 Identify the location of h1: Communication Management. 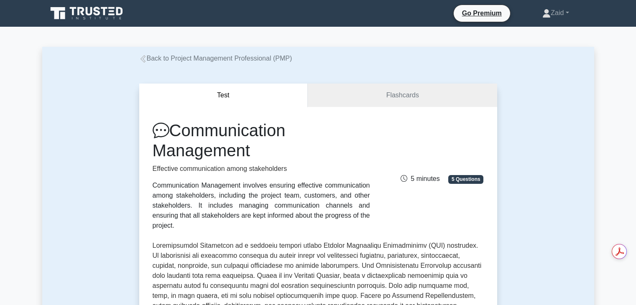
(261, 140).